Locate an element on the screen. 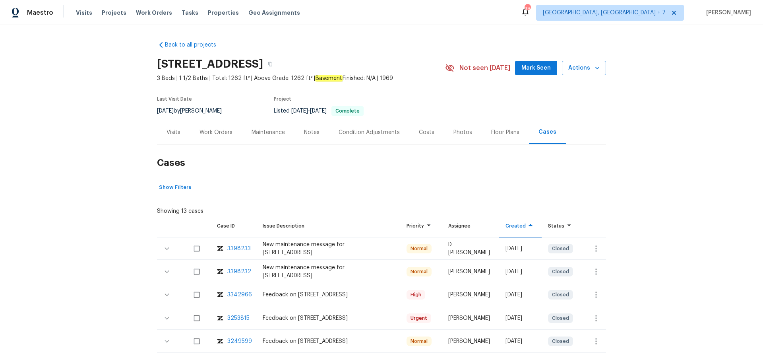 This screenshot has width=763, height=358. div: Work Orders is located at coordinates (216, 132).